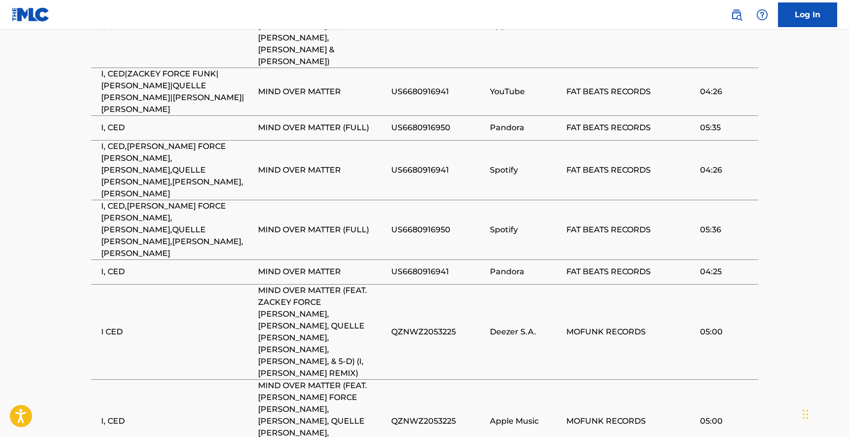 The image size is (849, 437). I want to click on a: Log In, so click(808, 15).